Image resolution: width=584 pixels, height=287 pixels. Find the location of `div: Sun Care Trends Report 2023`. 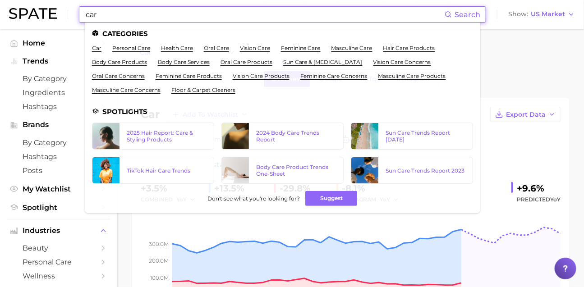

div: Sun Care Trends Report 2023 is located at coordinates (425, 170).